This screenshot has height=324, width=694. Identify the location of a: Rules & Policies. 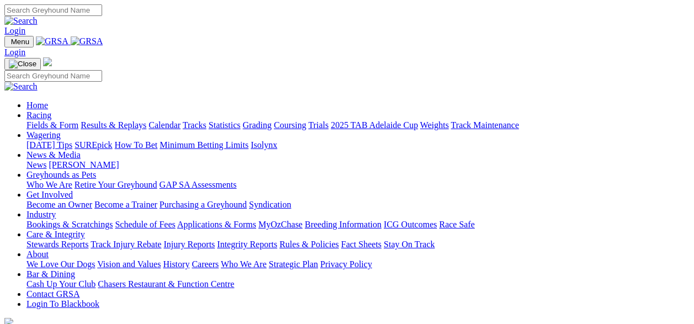
(309, 244).